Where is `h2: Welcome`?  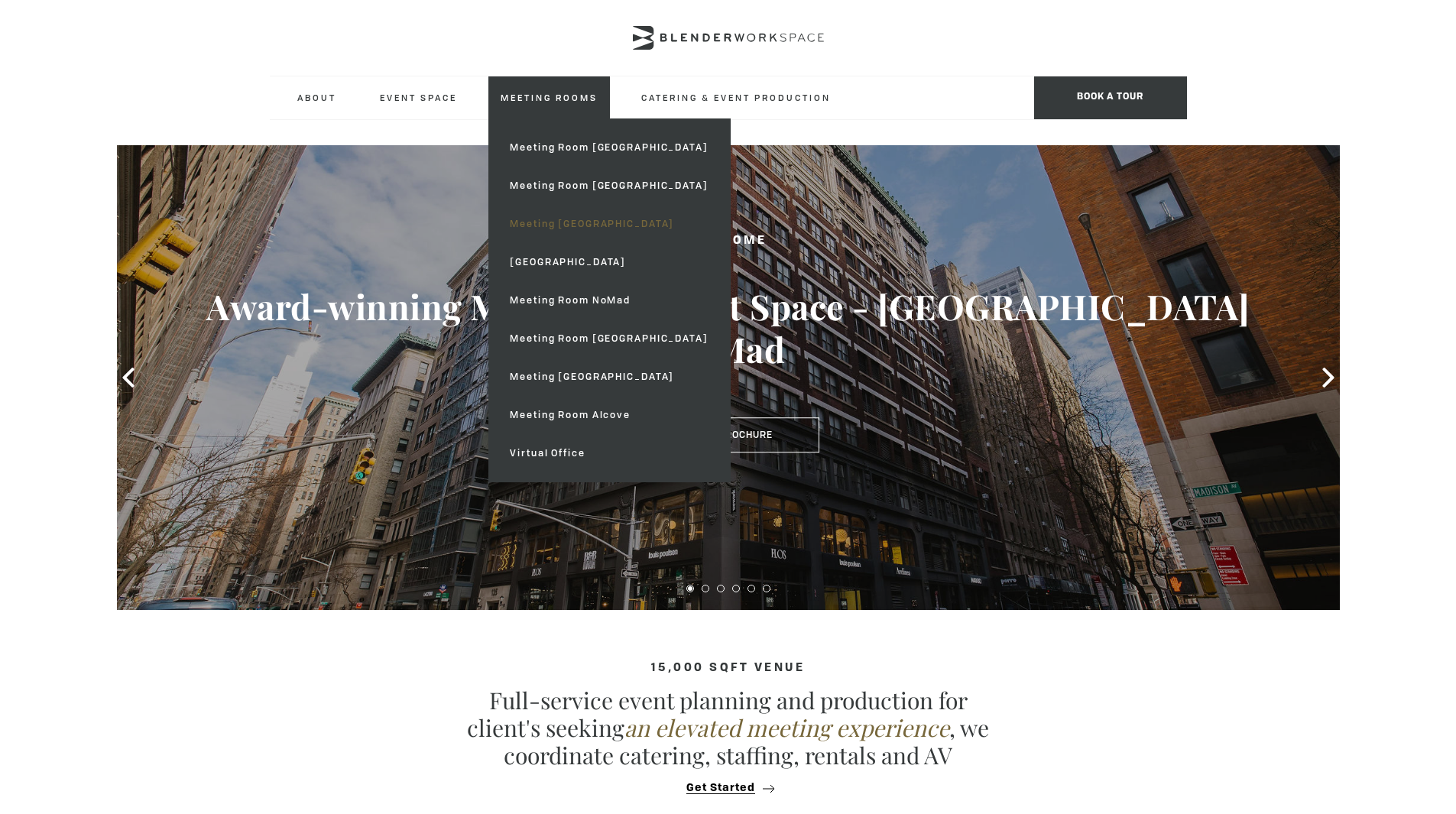
h2: Welcome is located at coordinates (729, 240).